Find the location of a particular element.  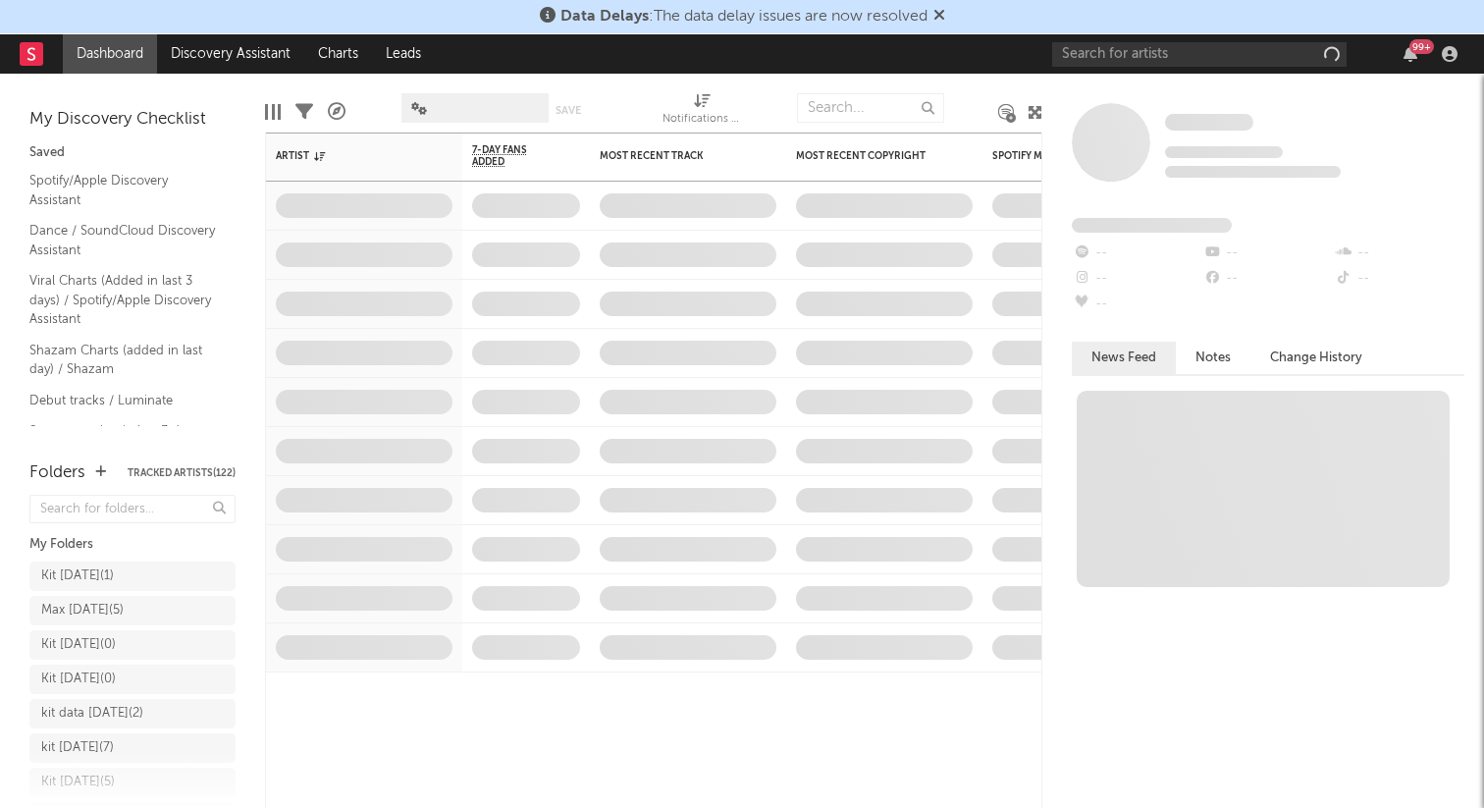

span: : The data delay issues are now resolved is located at coordinates (744, 17).